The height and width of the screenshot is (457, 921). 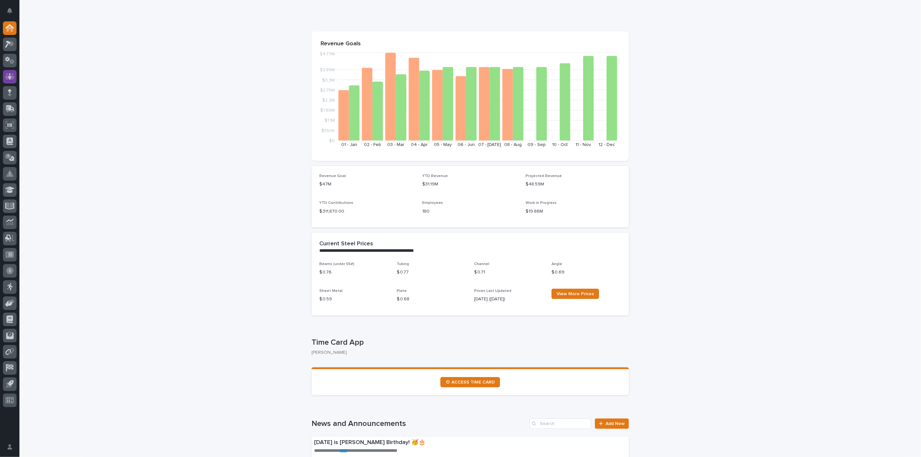 I want to click on text: 08 - Aug, so click(x=513, y=145).